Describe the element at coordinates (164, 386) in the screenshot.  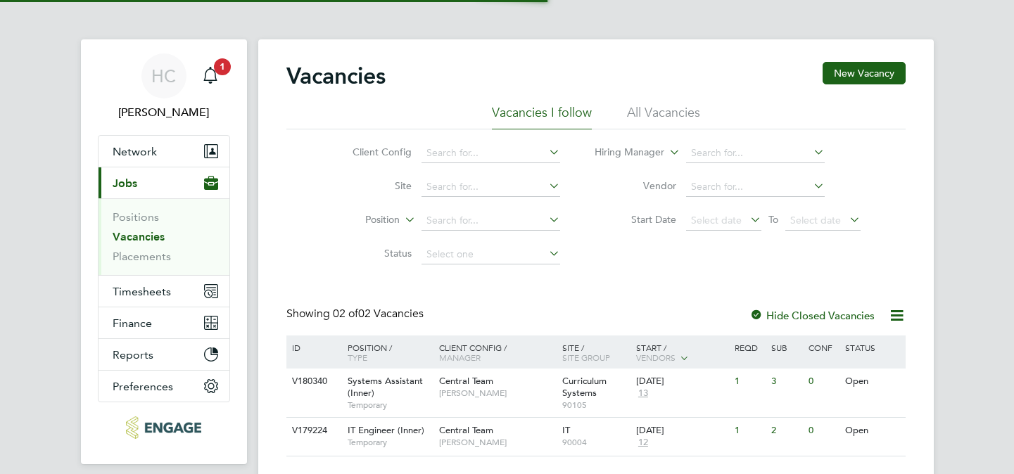
I see `button: Preferences` at that location.